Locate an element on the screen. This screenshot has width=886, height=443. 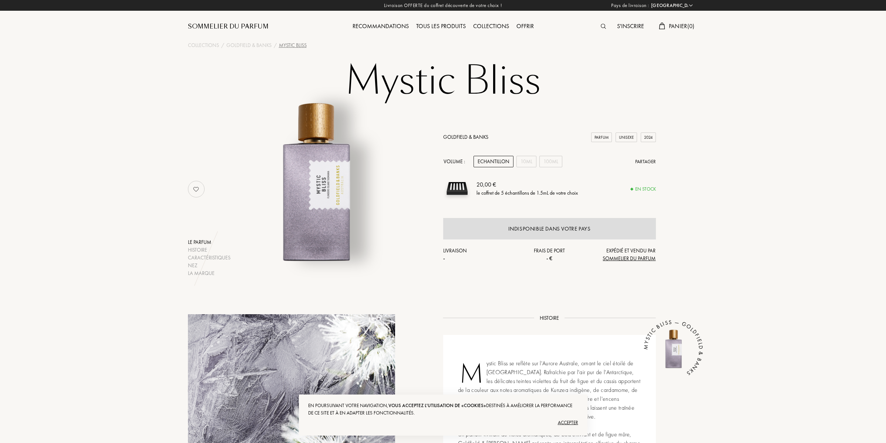
img: Mystic Bliss is located at coordinates (673, 350).